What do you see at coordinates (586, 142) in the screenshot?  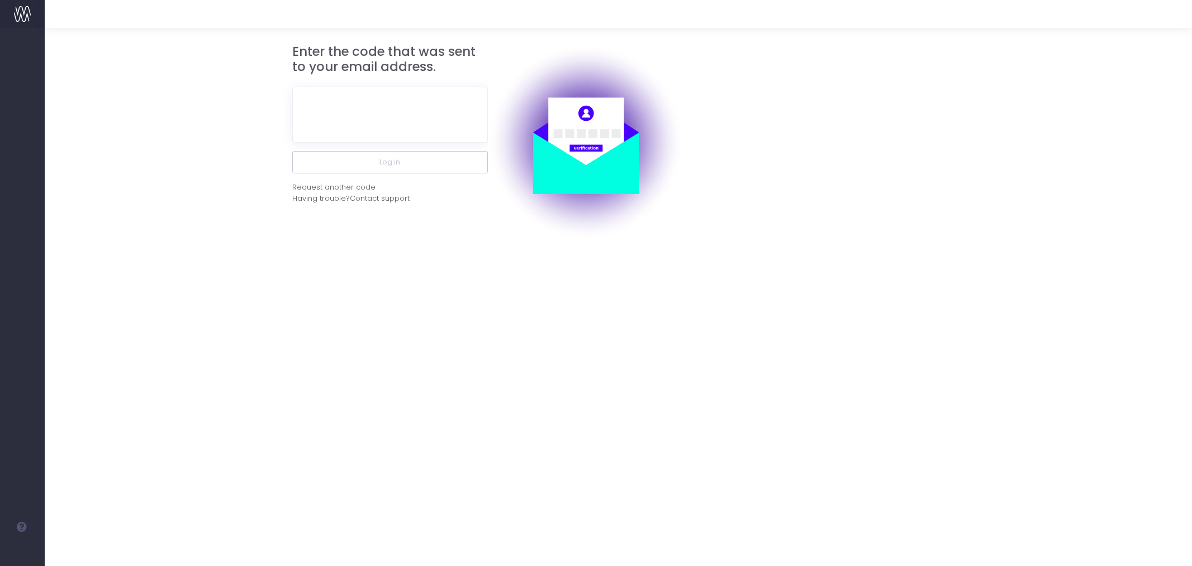 I see `img: auth.png` at bounding box center [586, 142].